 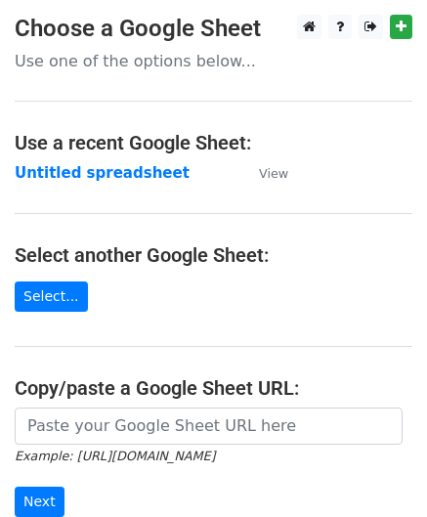 What do you see at coordinates (213, 388) in the screenshot?
I see `h4: Copy/paste a Google Sheet URL:` at bounding box center [213, 388].